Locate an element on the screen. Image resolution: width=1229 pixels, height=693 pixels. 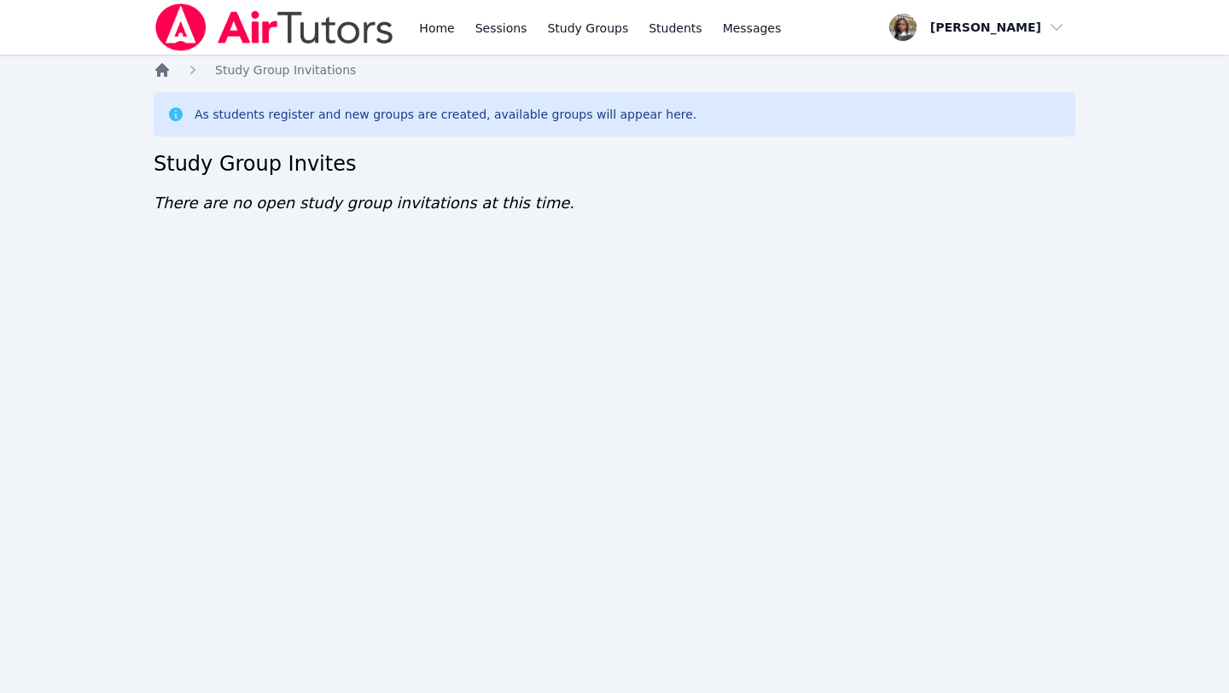
h2: Study Group Invites is located at coordinates (614, 164).